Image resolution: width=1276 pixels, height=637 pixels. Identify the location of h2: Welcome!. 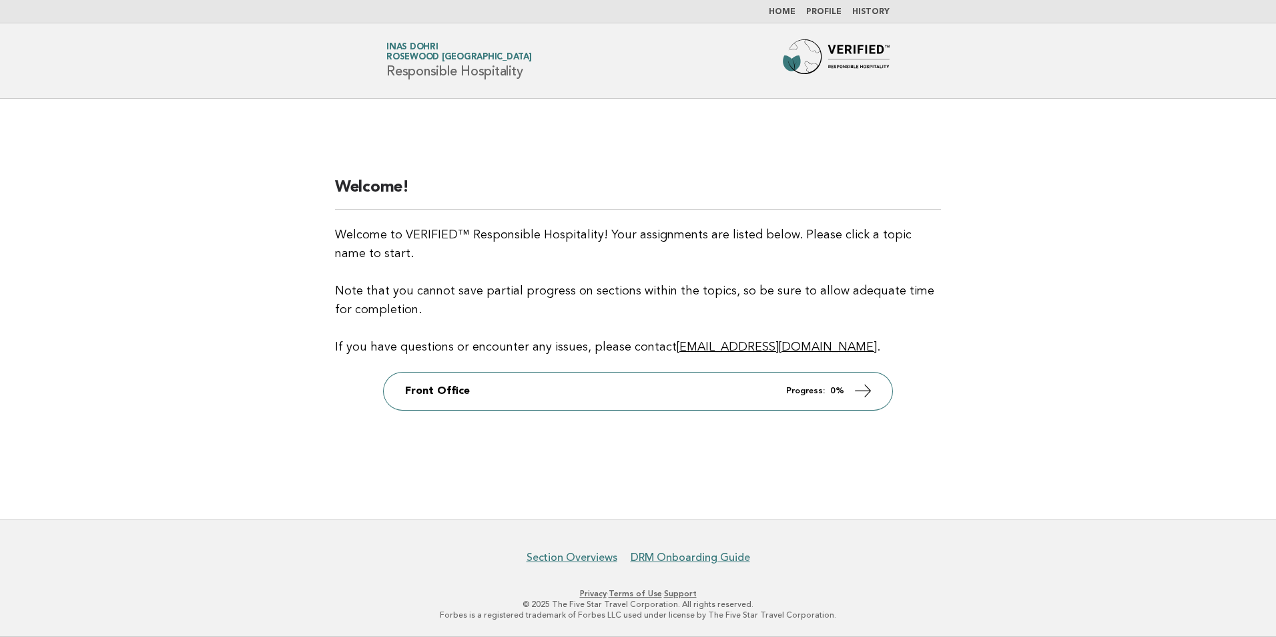
(638, 193).